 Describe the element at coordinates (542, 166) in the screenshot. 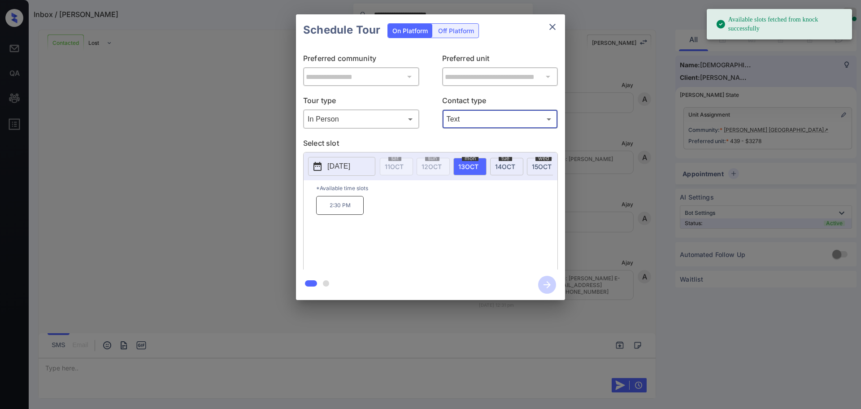

I see `span: 15 OCT` at that location.